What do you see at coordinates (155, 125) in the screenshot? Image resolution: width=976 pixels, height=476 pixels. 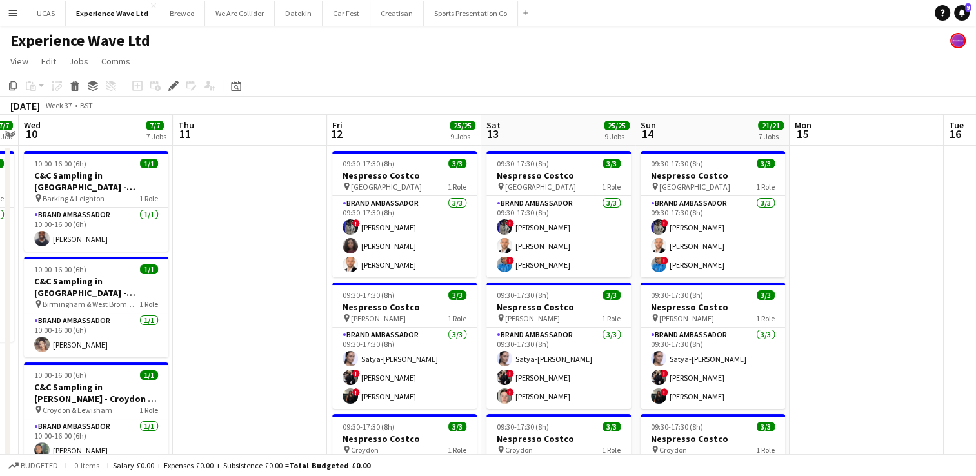 I see `span: 7/7` at bounding box center [155, 125].